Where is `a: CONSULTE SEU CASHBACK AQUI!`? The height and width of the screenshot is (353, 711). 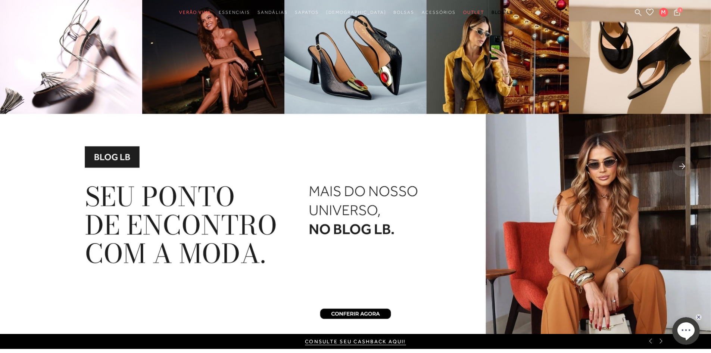 a: CONSULTE SEU CASHBACK AQUI! is located at coordinates (355, 341).